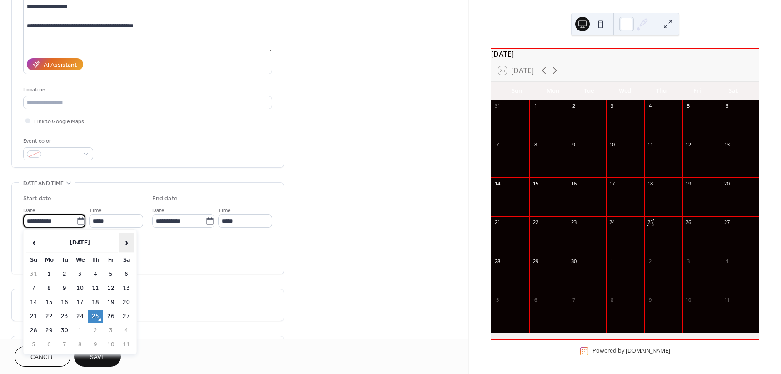 This screenshot has width=781, height=374. I want to click on td: 28, so click(34, 330).